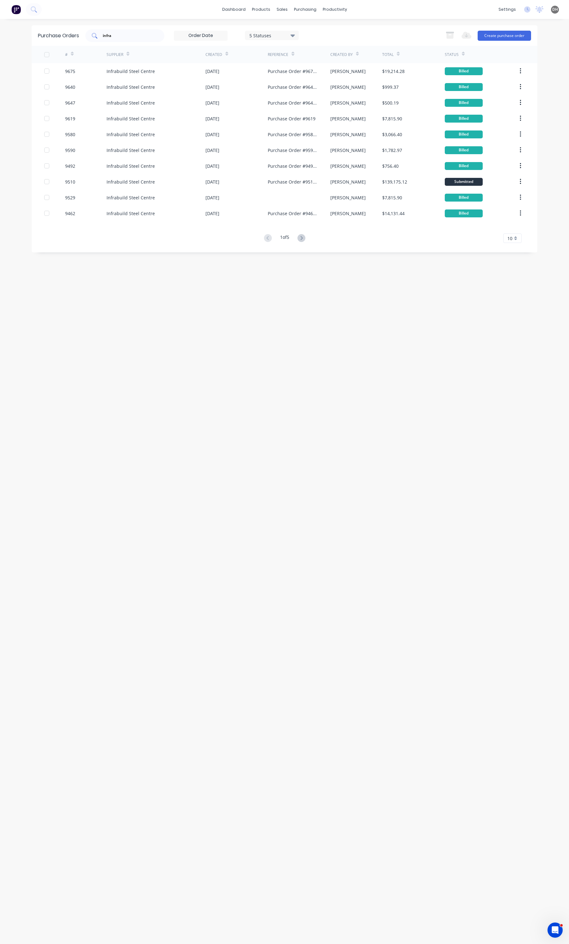  What do you see at coordinates (70, 87) in the screenshot?
I see `div: 9640` at bounding box center [70, 87].